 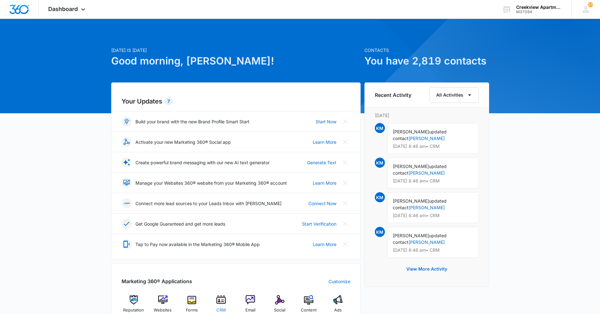 What do you see at coordinates (280, 311) in the screenshot?
I see `span: Social` at bounding box center [280, 311].